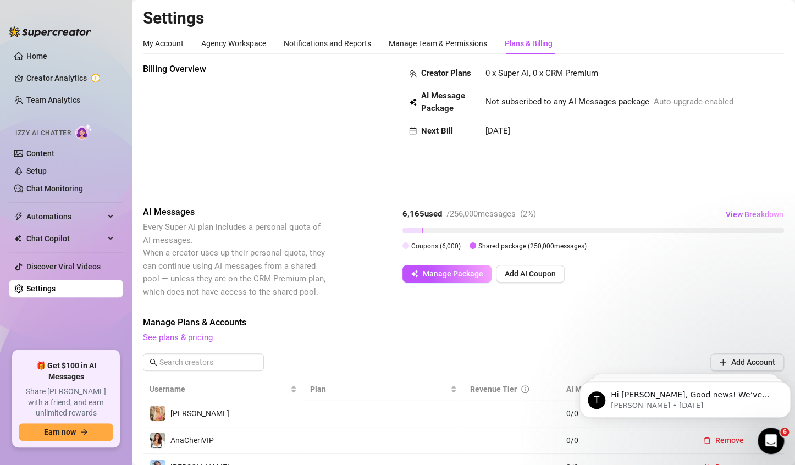  Describe the element at coordinates (413, 74) in the screenshot. I see `span: team` at that location.